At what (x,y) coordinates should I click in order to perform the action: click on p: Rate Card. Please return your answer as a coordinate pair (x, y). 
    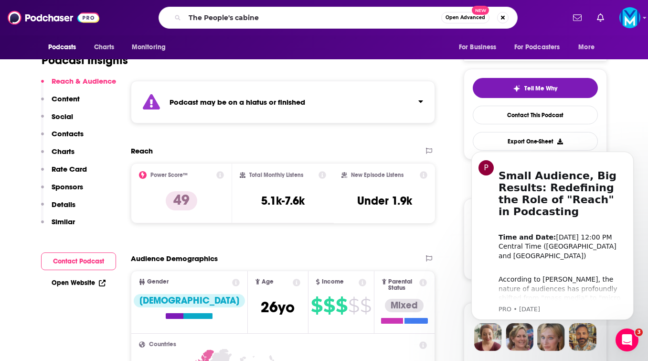
    Looking at the image, I should click on (69, 169).